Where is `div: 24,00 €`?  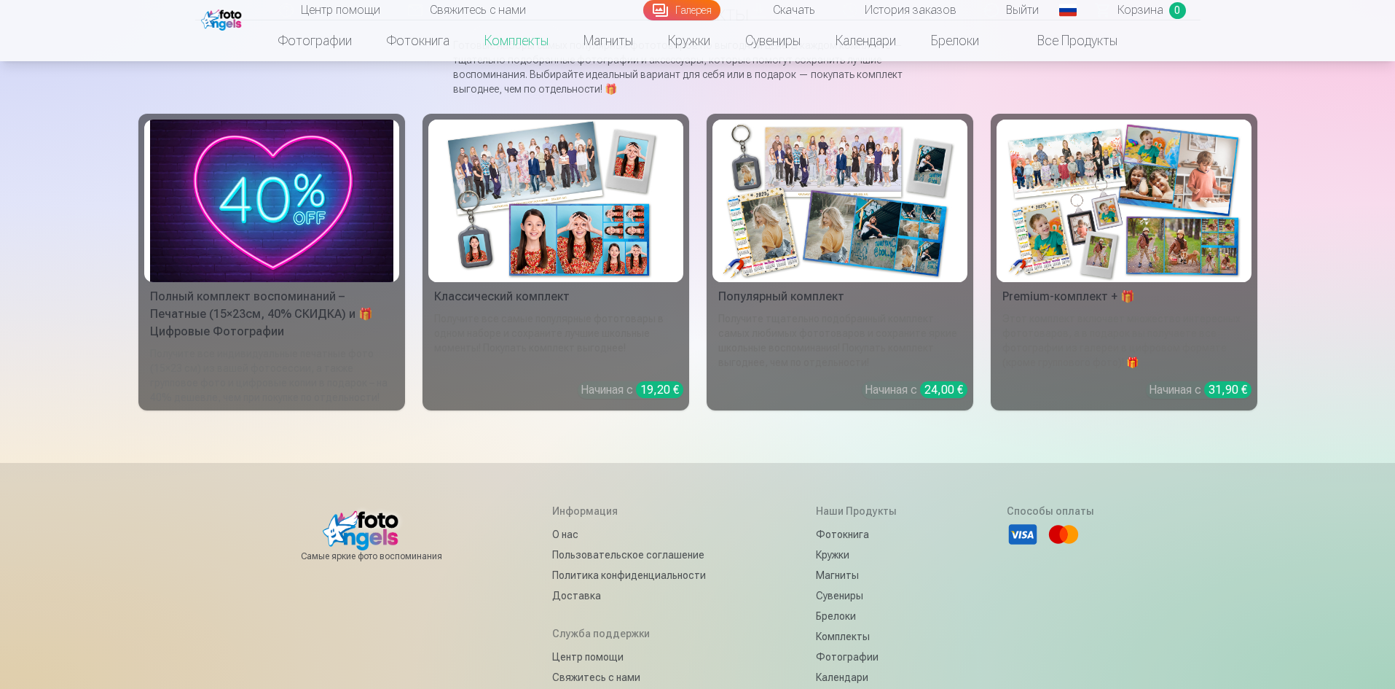
div: 24,00 € is located at coordinates (944, 389).